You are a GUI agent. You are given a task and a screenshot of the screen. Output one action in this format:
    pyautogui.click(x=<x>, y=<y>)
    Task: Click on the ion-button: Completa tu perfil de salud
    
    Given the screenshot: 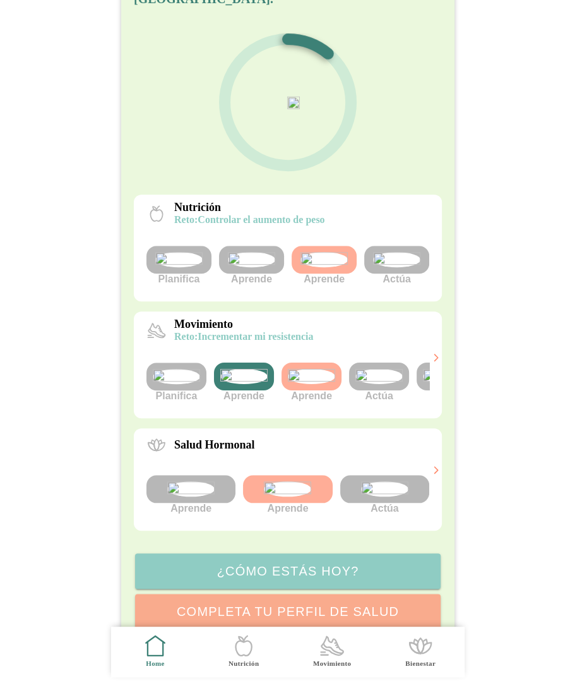 What is the action you would take?
    pyautogui.click(x=288, y=611)
    